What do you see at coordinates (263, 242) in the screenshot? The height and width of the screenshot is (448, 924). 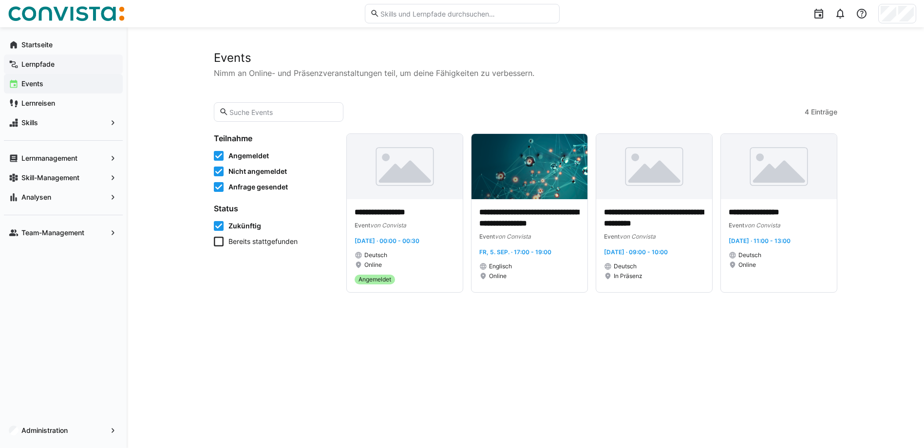 I see `span: Bereits stattgefunden` at bounding box center [263, 242].